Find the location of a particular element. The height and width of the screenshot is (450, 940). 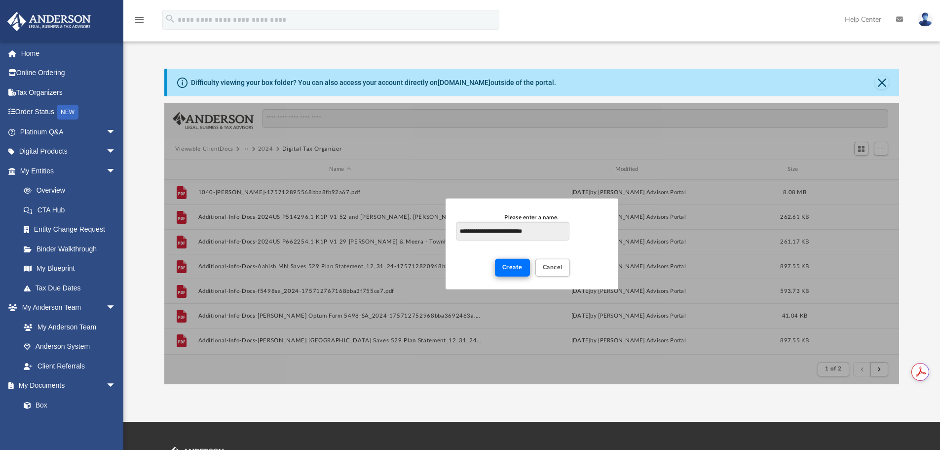

img: User Pic is located at coordinates (926, 19).